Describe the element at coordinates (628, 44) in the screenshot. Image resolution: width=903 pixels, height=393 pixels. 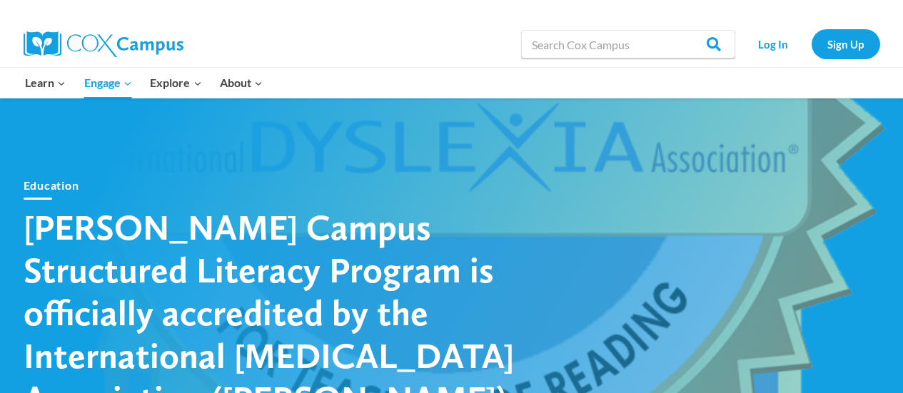
I see `input: Search Cox Campus` at that location.